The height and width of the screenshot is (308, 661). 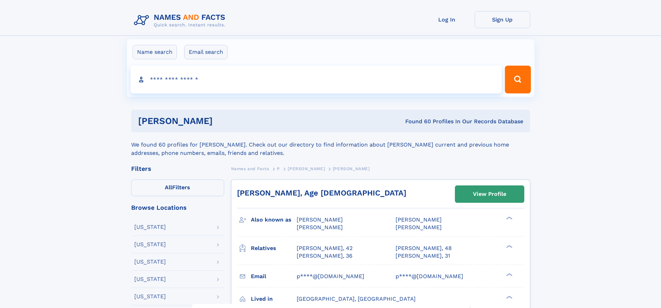 I want to click on label: Email search, so click(x=206, y=52).